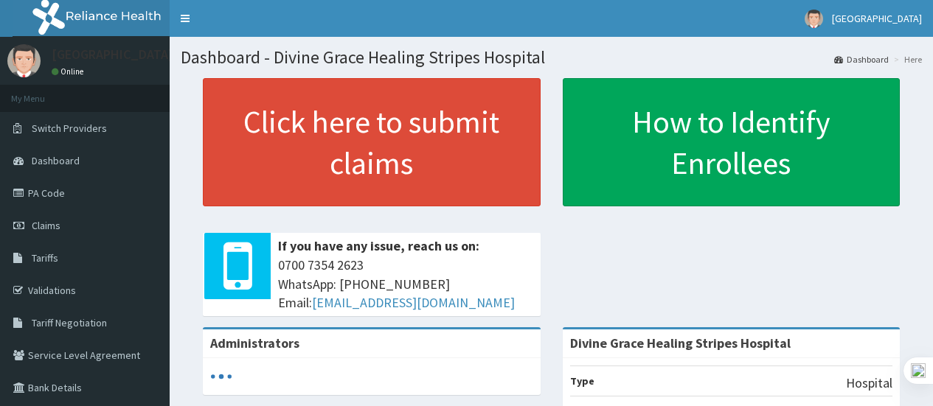 The image size is (933, 406). I want to click on span: Tariffs, so click(45, 258).